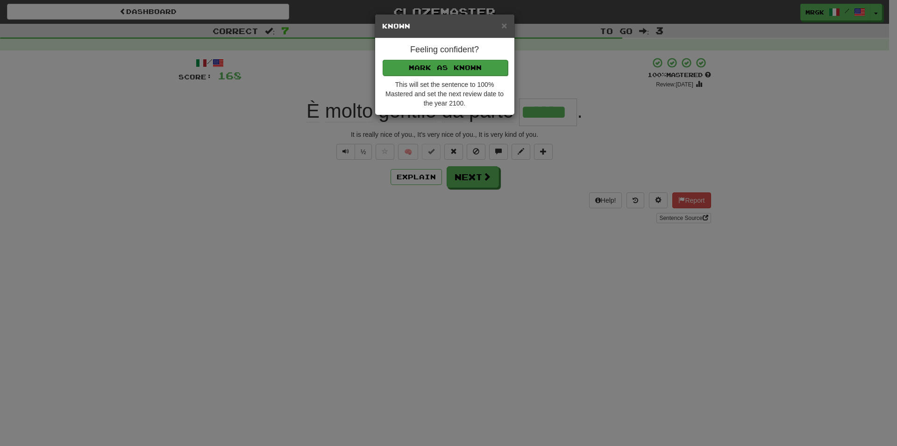  I want to click on button: Close, so click(504, 25).